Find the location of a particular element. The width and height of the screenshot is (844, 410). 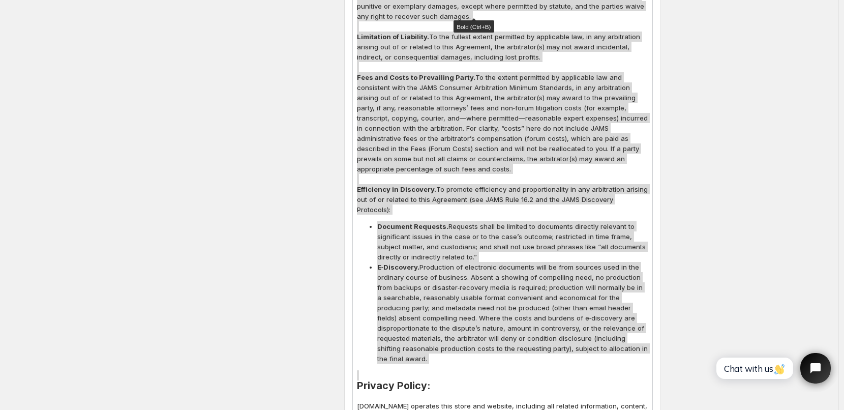

p: To the extent permitted by applicable law and consistent with the JAMS Consumer Arbitration Minim... is located at coordinates (502, 123).